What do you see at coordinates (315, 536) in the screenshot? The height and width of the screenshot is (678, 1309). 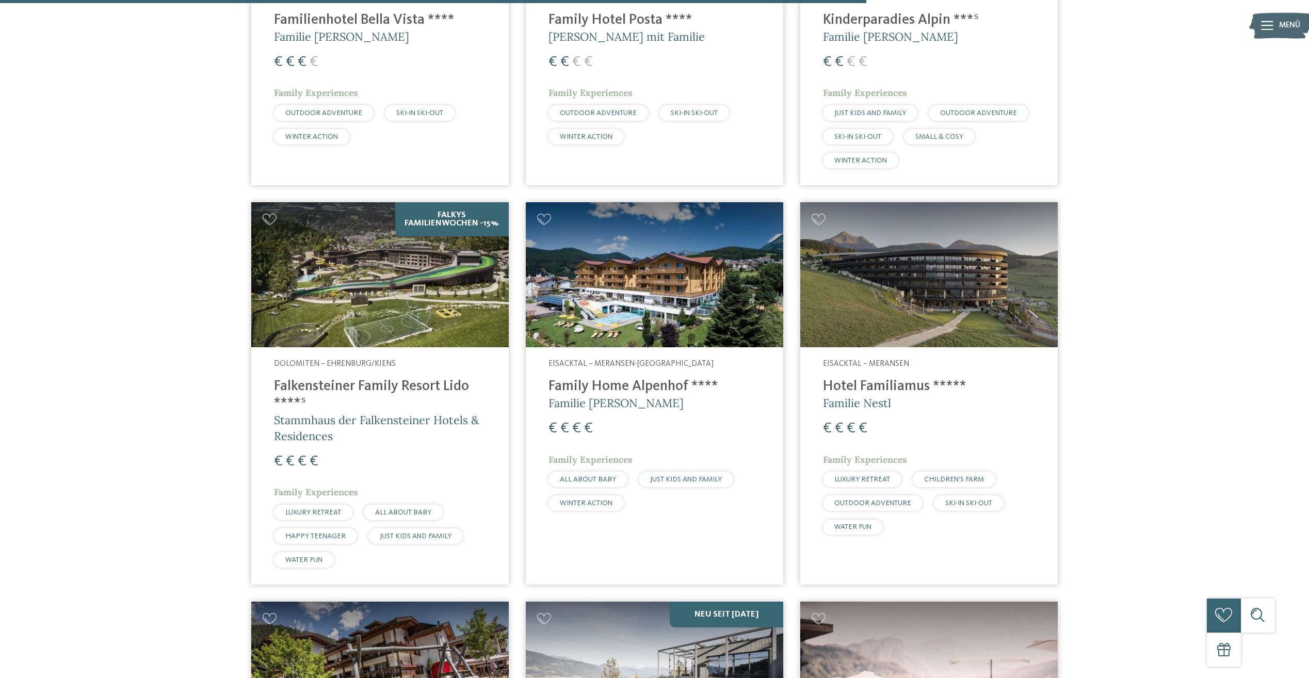 I see `span: HAPPY TEENAGER` at bounding box center [315, 536].